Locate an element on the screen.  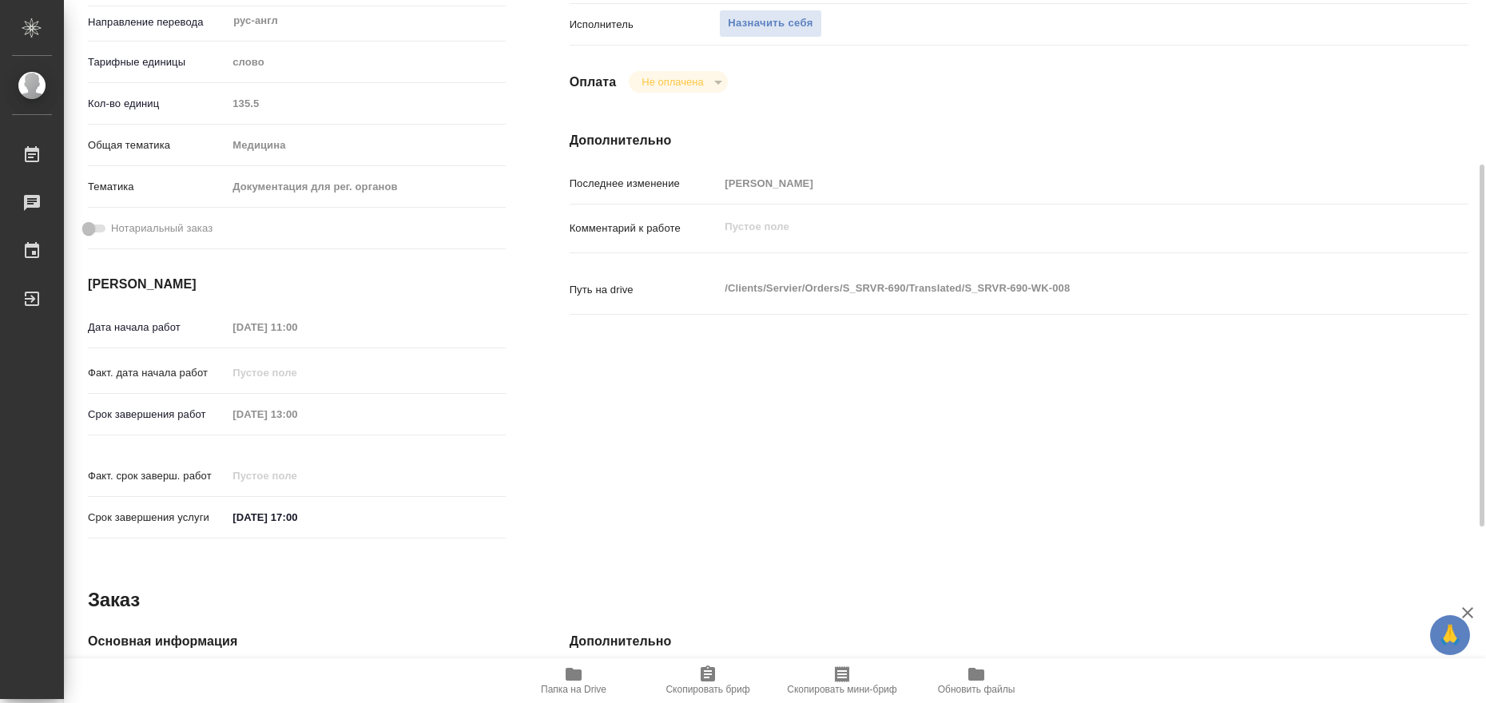
button: Назначить себя is located at coordinates (770, 23).